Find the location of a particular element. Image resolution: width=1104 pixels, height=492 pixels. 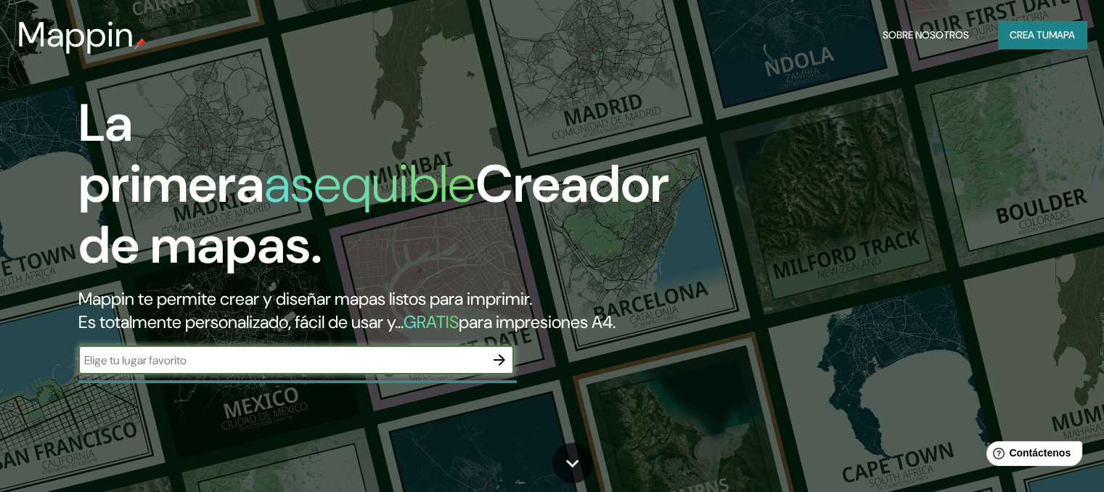

font: Es totalmente personalizado, fácil de usar y... is located at coordinates (241, 322).